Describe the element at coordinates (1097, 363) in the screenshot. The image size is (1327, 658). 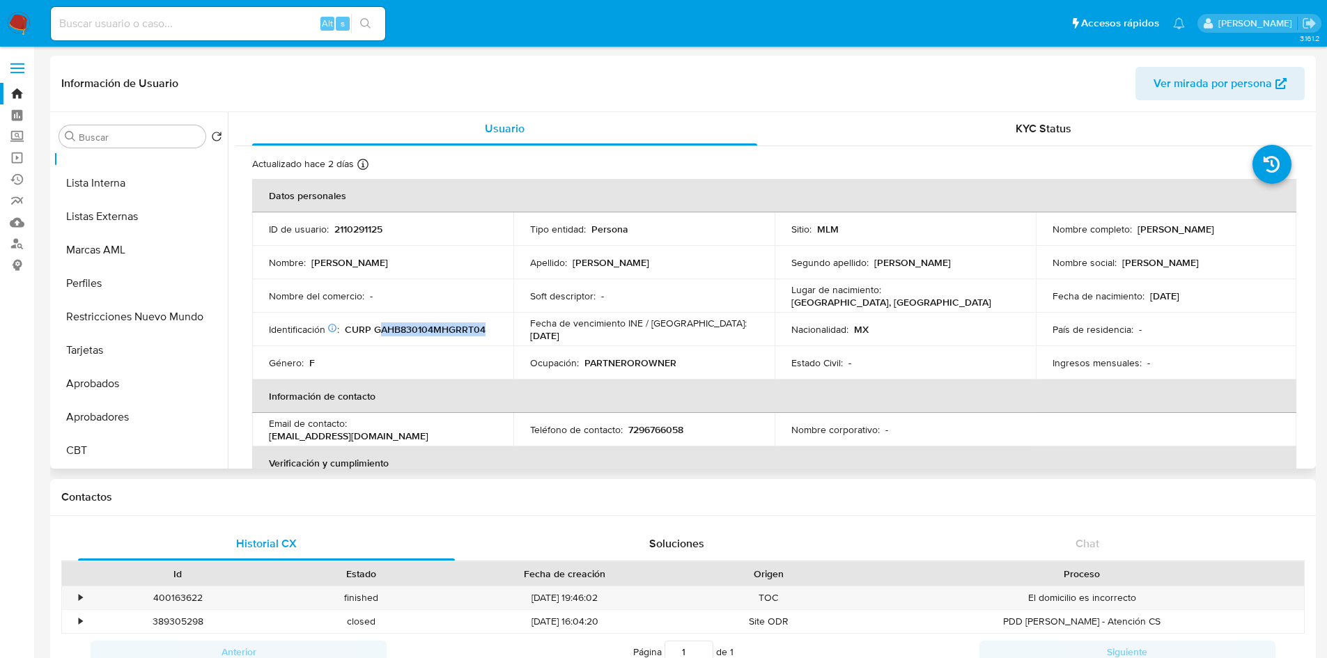
I see `p: Ingresos mensuales :` at that location.